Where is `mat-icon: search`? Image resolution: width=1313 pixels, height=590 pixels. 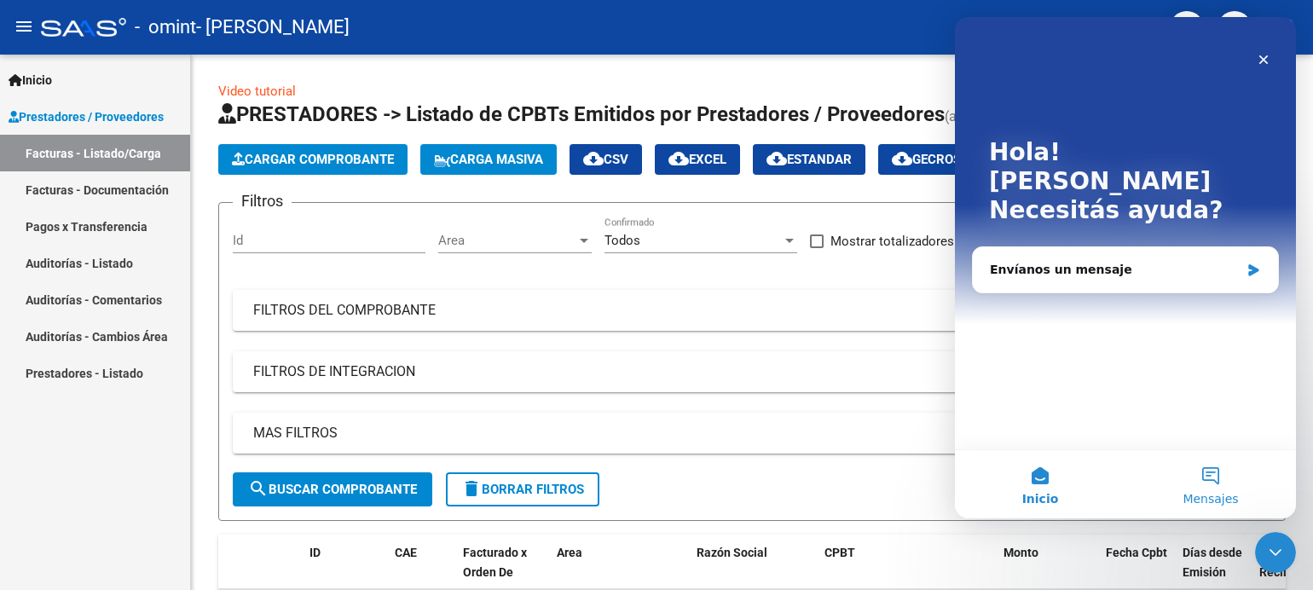 mat-icon: search is located at coordinates (258, 489).